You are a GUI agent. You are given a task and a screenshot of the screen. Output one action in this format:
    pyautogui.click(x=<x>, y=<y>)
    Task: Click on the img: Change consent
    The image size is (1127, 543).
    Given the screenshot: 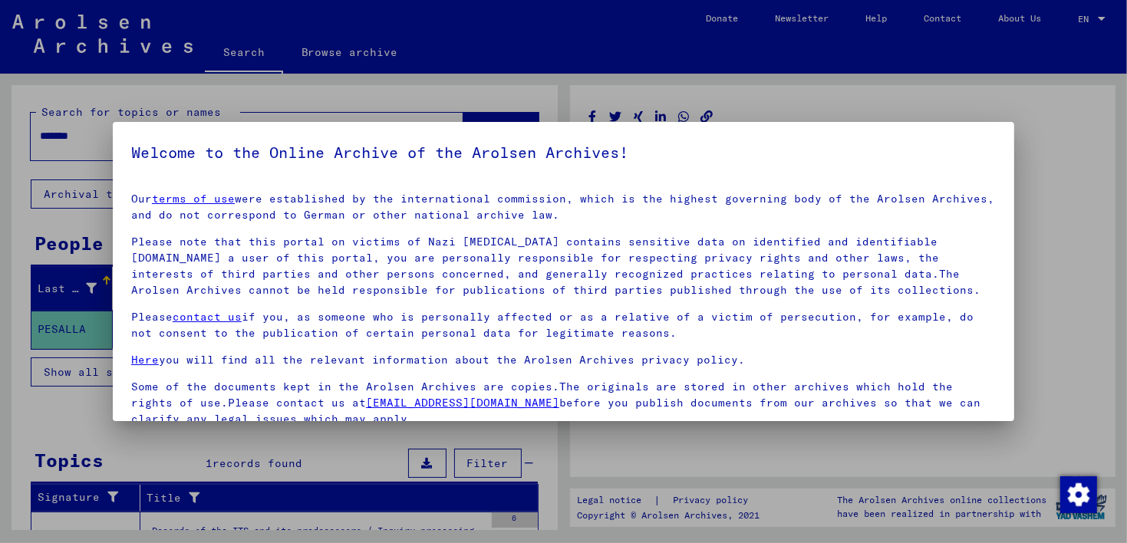 What is the action you would take?
    pyautogui.click(x=1079, y=495)
    